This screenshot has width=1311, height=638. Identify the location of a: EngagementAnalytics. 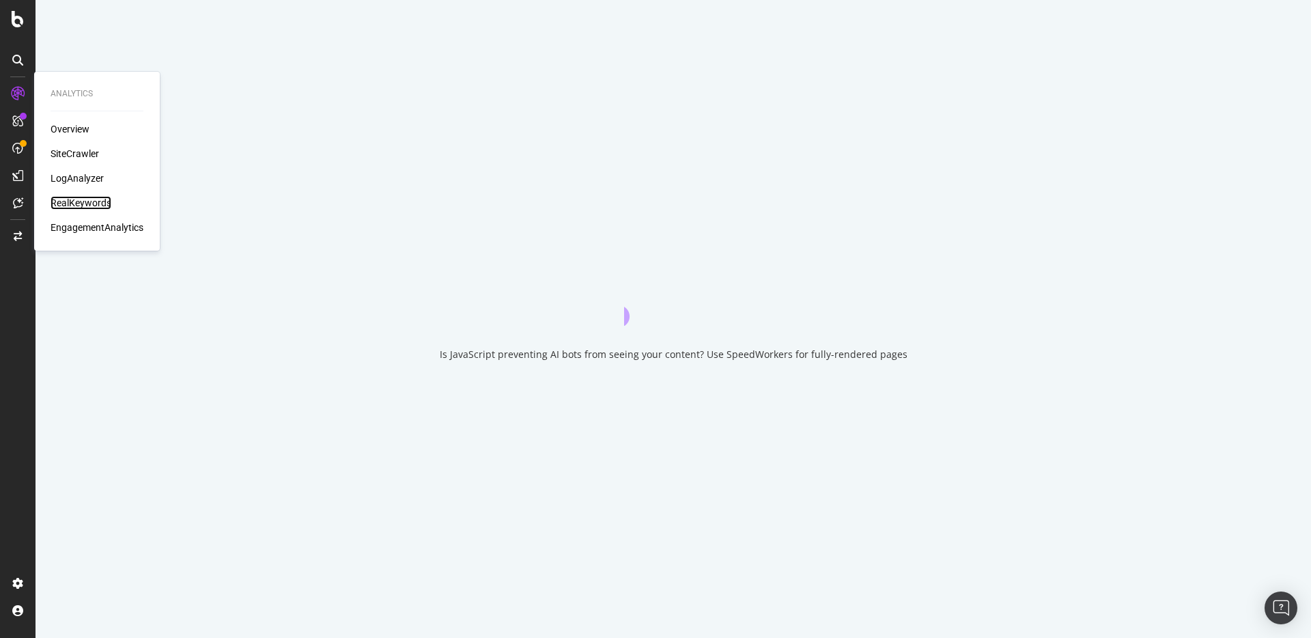
(97, 227).